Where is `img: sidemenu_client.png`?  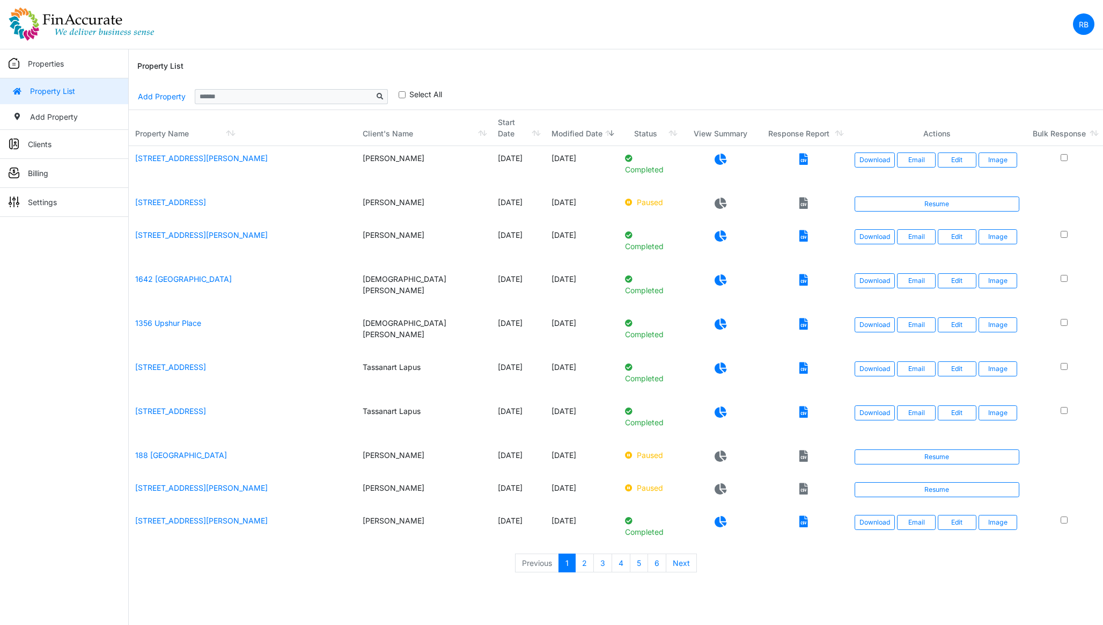
img: sidemenu_client.png is located at coordinates (14, 144).